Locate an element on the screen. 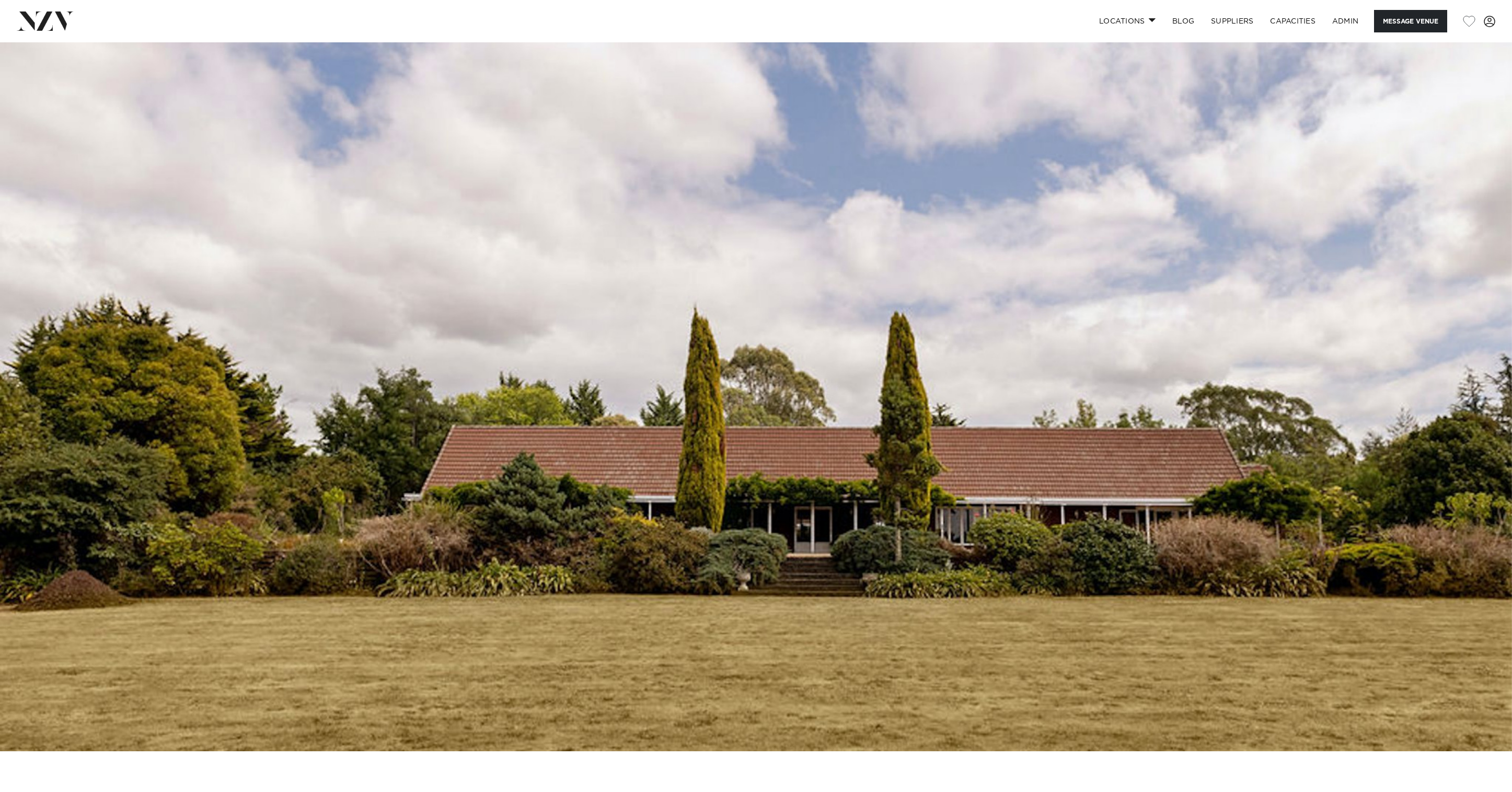  a: BLOG is located at coordinates (1182, 20).